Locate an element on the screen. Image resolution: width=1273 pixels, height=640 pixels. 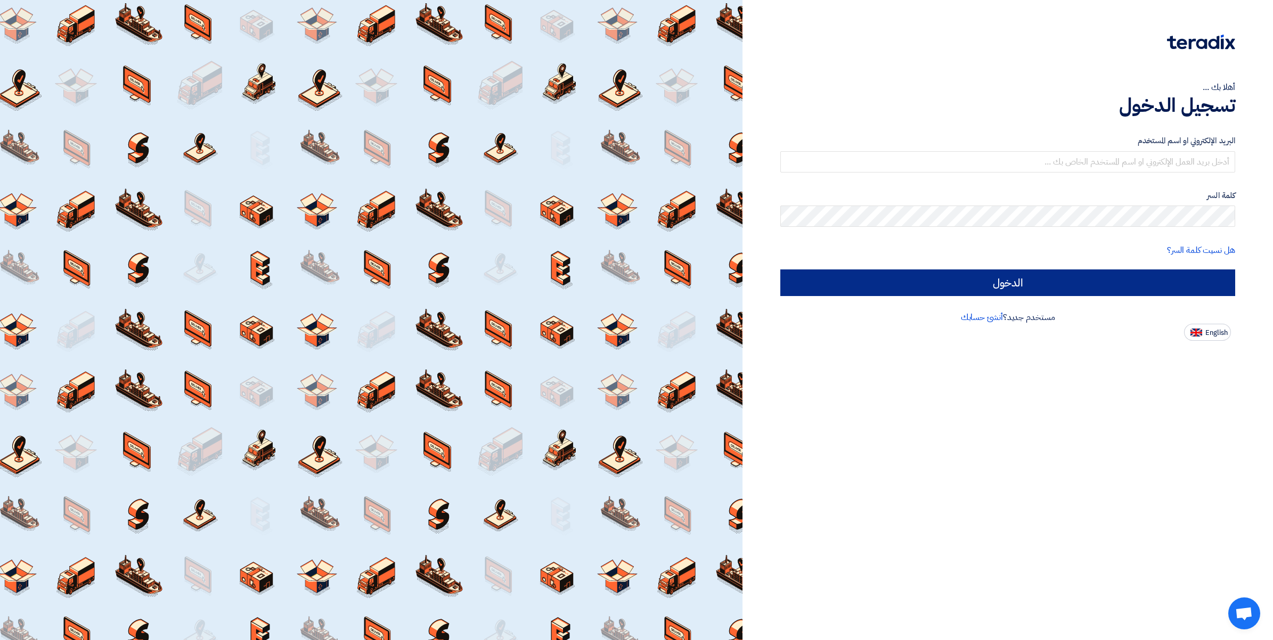
span: English is located at coordinates (1217, 333).